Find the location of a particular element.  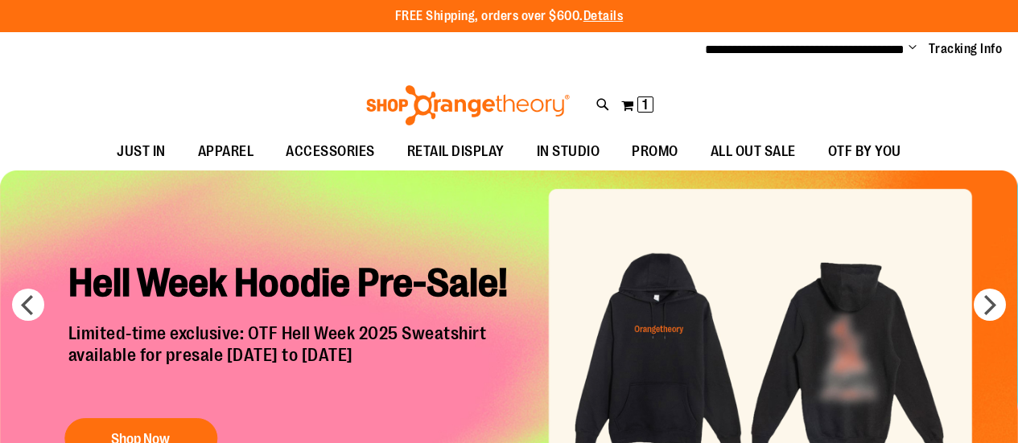

span: JUST IN is located at coordinates (141, 151).